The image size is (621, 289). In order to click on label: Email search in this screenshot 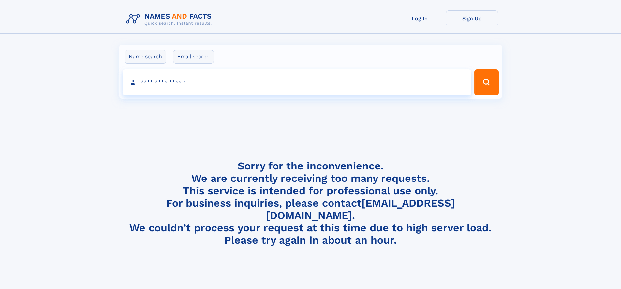, I will do `click(193, 57)`.